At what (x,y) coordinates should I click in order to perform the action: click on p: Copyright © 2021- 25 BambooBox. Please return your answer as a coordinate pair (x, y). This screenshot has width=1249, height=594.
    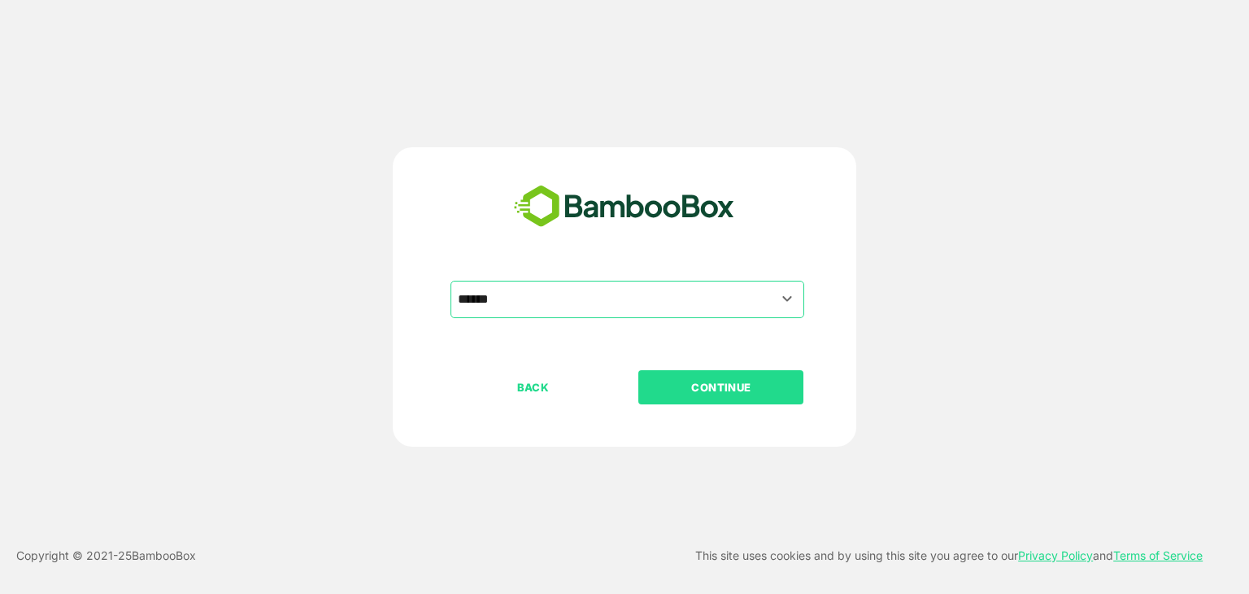
    Looking at the image, I should click on (106, 555).